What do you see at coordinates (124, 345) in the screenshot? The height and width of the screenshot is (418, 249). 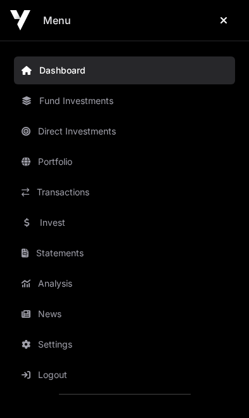 I see `a: Settings` at bounding box center [124, 345].